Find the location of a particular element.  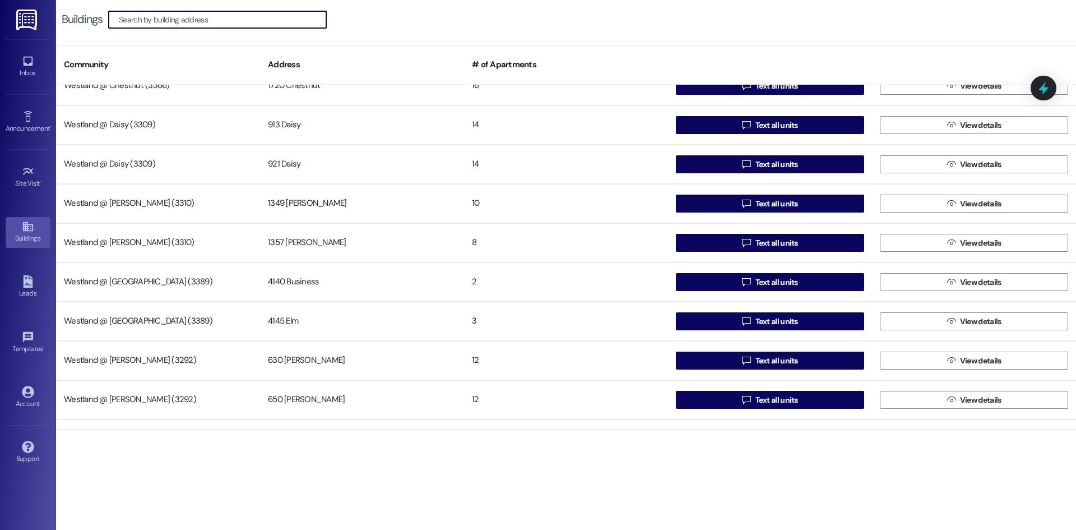

a: Support is located at coordinates (28, 452).